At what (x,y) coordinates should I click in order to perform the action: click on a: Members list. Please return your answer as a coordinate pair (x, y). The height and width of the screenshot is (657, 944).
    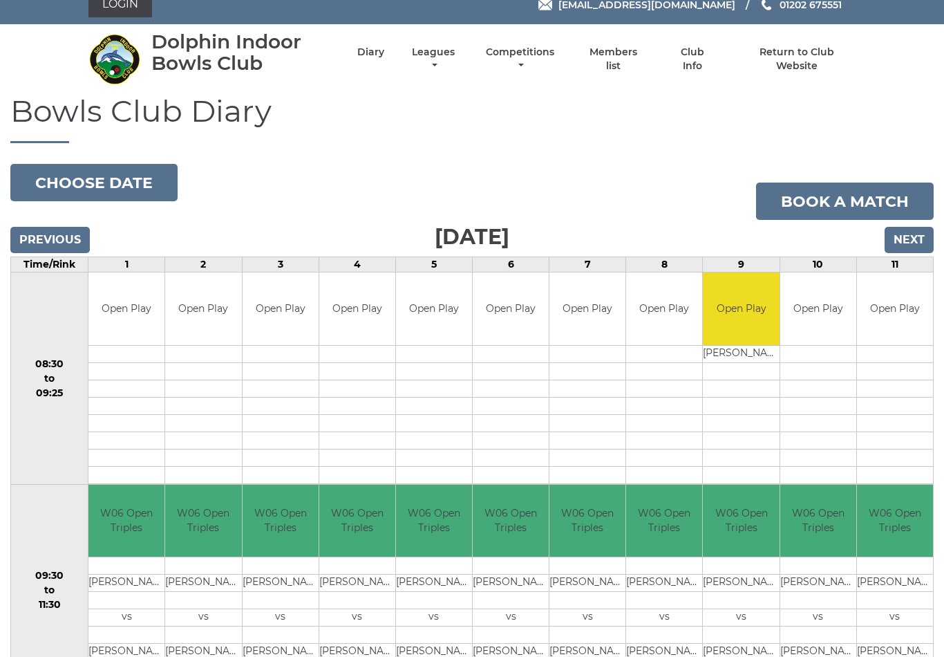
    Looking at the image, I should click on (614, 59).